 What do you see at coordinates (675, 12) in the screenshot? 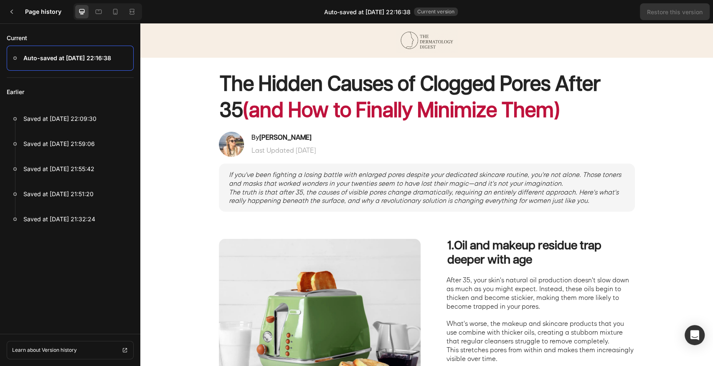
I see `button: Restore this version` at bounding box center [675, 12].